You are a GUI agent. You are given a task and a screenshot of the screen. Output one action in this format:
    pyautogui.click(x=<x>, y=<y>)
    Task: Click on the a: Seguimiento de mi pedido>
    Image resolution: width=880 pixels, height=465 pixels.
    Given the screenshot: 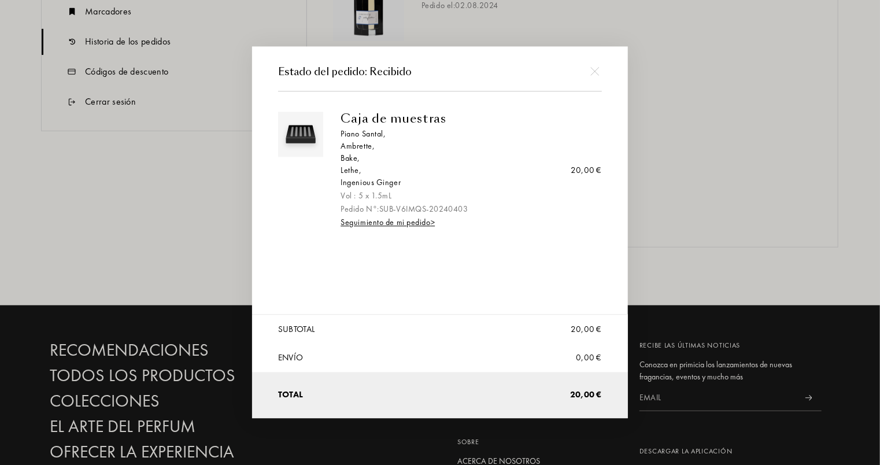 What is the action you would take?
    pyautogui.click(x=387, y=222)
    